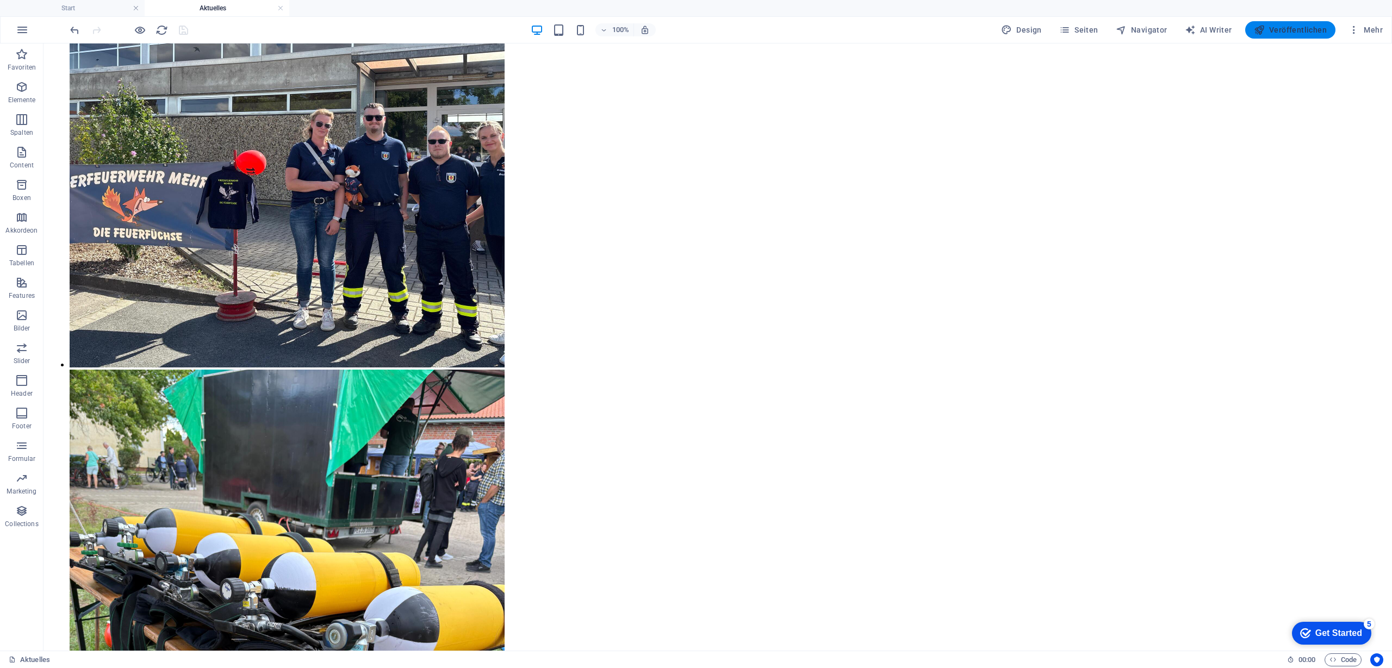  Describe the element at coordinates (1079, 30) in the screenshot. I see `button: Seiten` at that location.